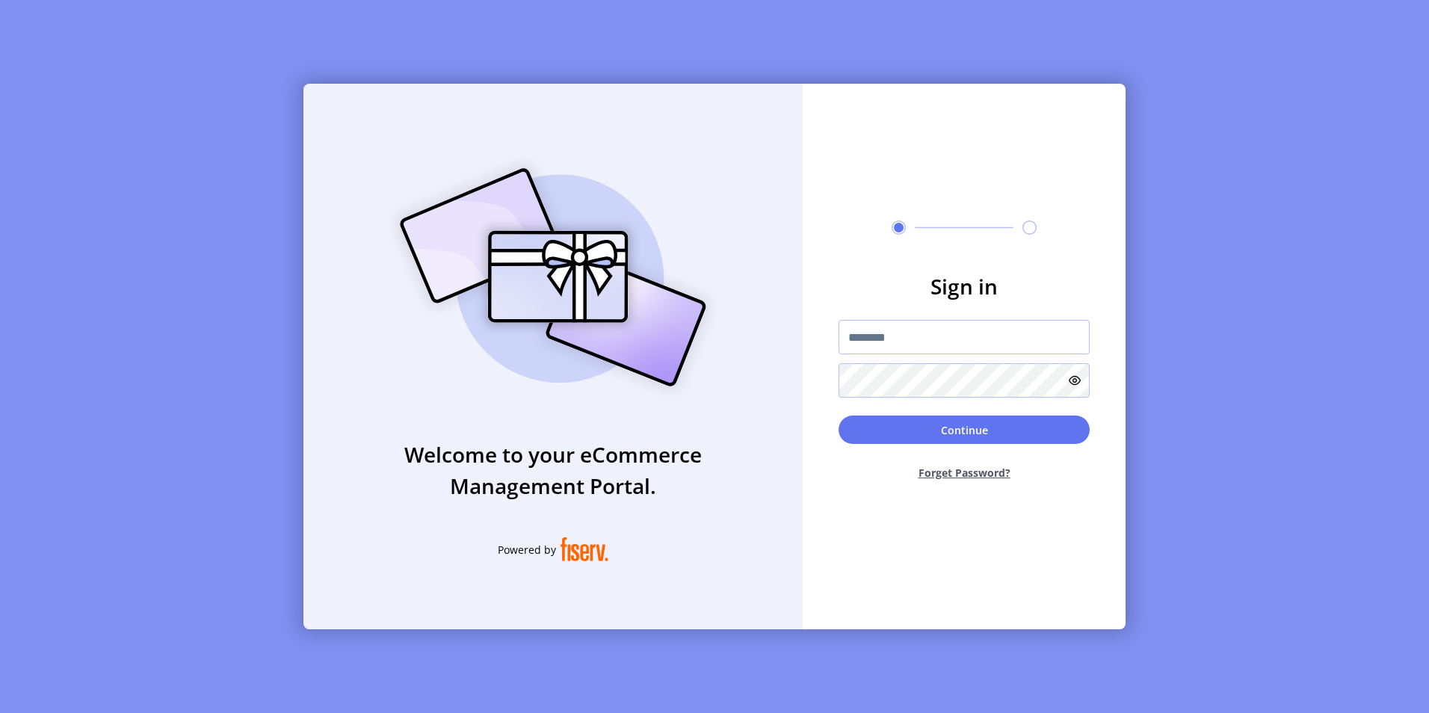 This screenshot has height=713, width=1429. What do you see at coordinates (964, 286) in the screenshot?
I see `h3: Sign in` at bounding box center [964, 286].